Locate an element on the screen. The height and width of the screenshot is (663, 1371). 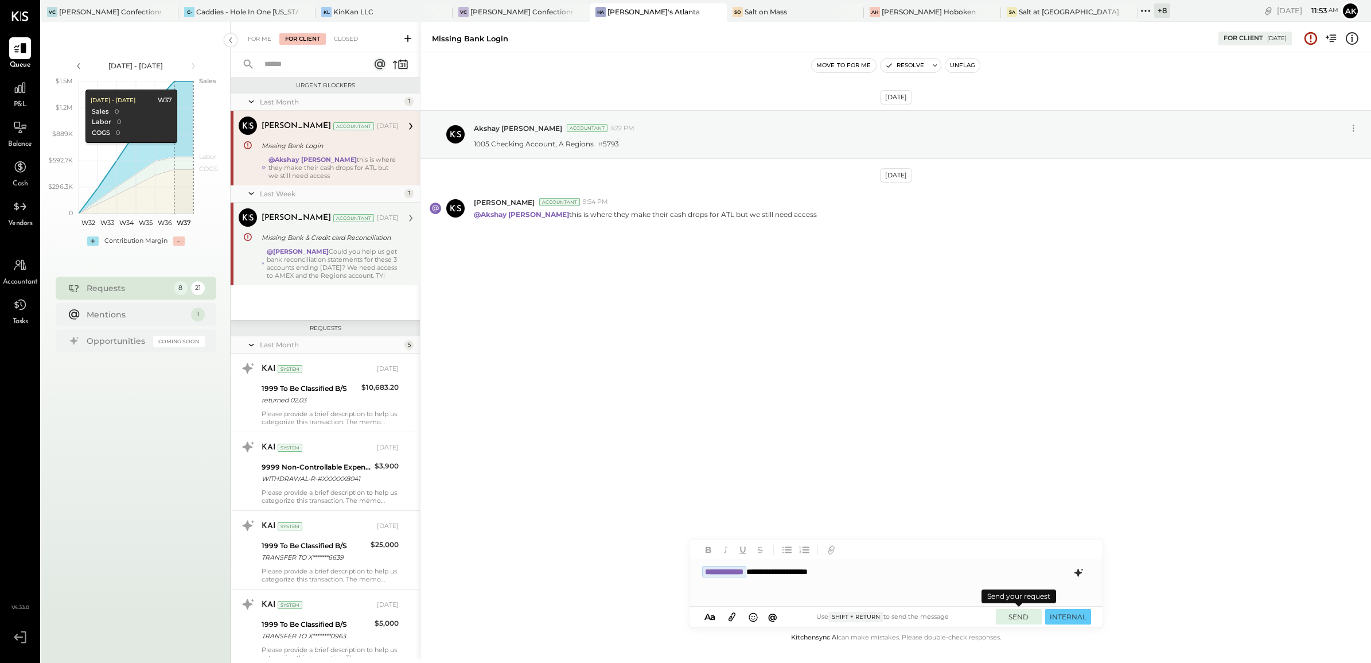
div: HA is located at coordinates (601, 12).